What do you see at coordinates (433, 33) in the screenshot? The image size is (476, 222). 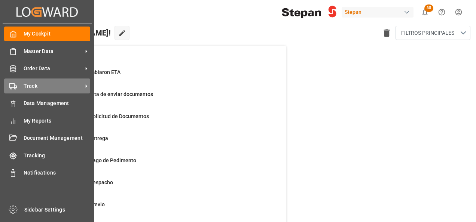 I see `button: open menu` at bounding box center [433, 33].